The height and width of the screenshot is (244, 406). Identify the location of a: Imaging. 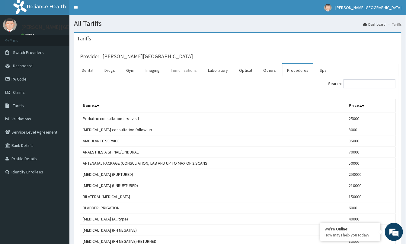
(152, 70).